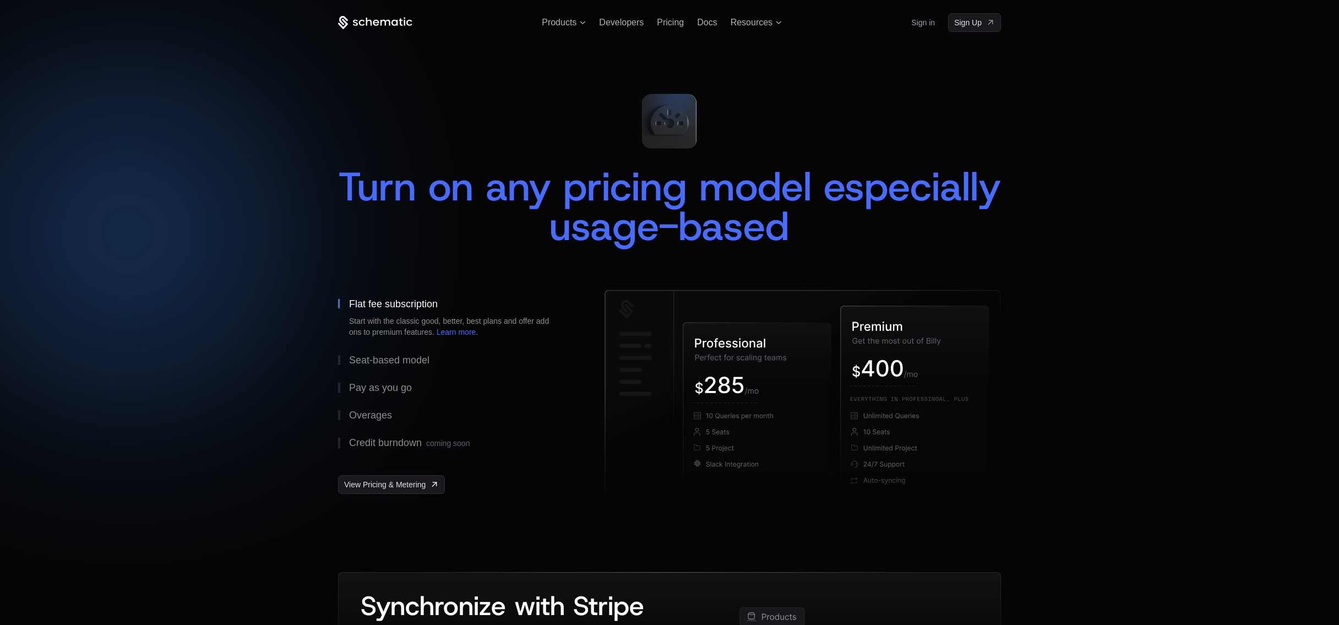  I want to click on span: View Pricing & Metering, so click(385, 484).